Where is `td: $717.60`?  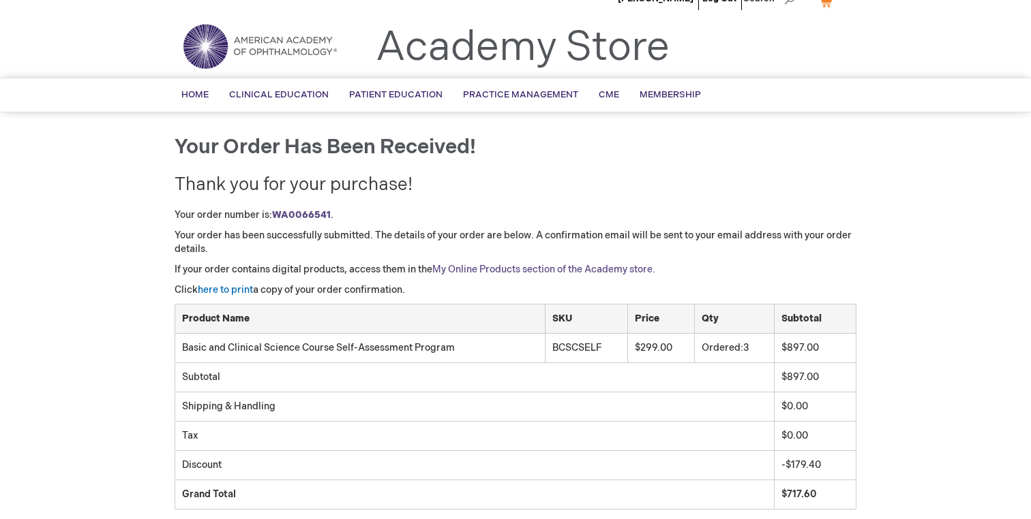 td: $717.60 is located at coordinates (815, 495).